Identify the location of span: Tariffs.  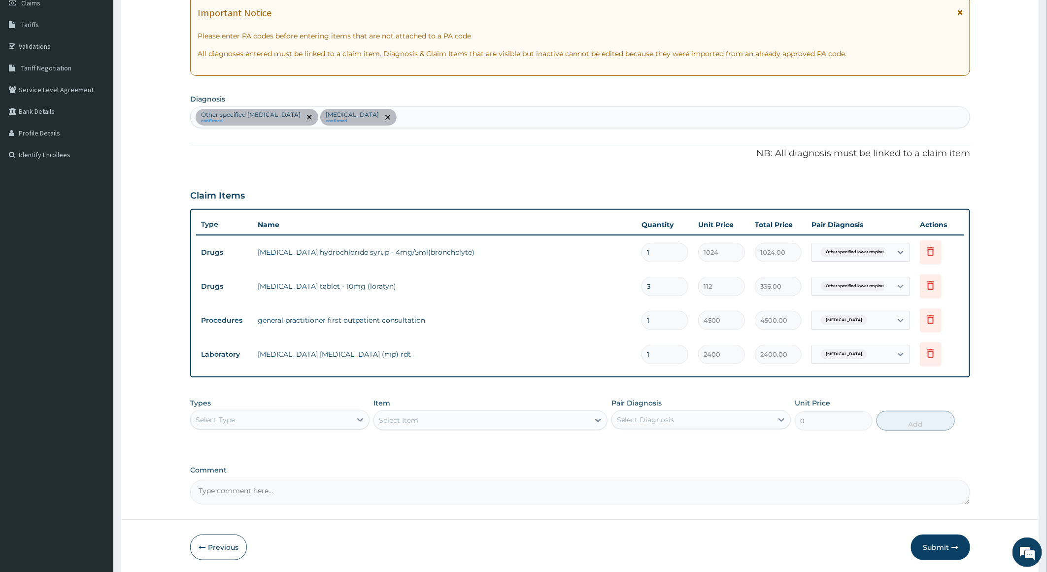
(30, 25).